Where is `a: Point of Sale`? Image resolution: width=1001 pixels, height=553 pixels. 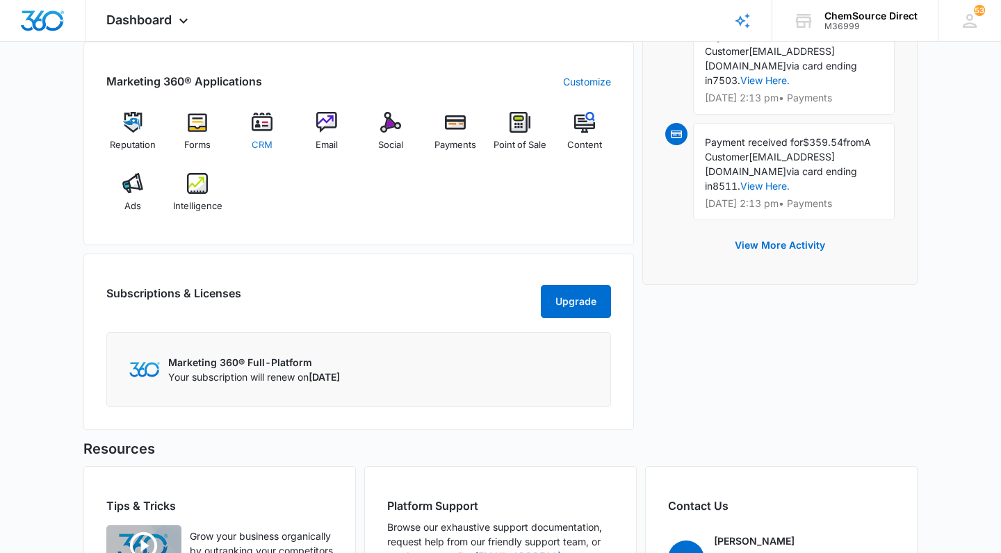 a: Point of Sale is located at coordinates (520, 137).